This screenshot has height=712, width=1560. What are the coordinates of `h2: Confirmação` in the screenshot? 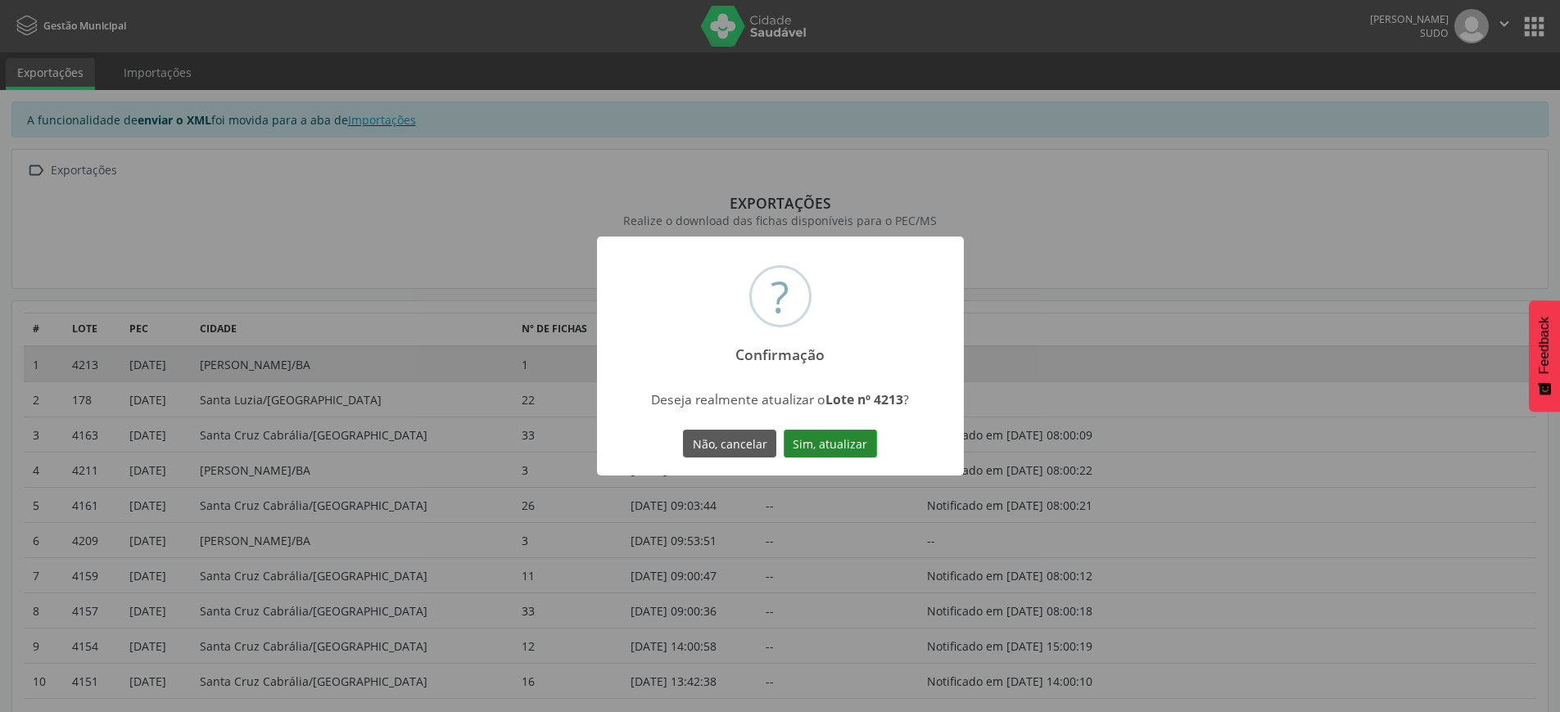 It's located at (780, 349).